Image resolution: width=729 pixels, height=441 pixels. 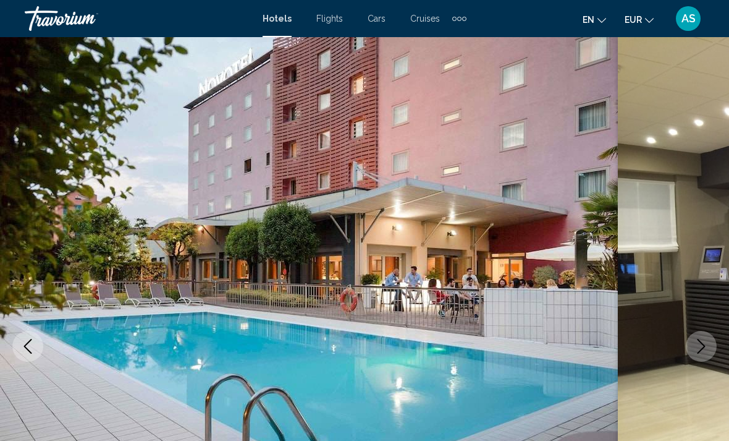 I want to click on a: Cars, so click(x=376, y=19).